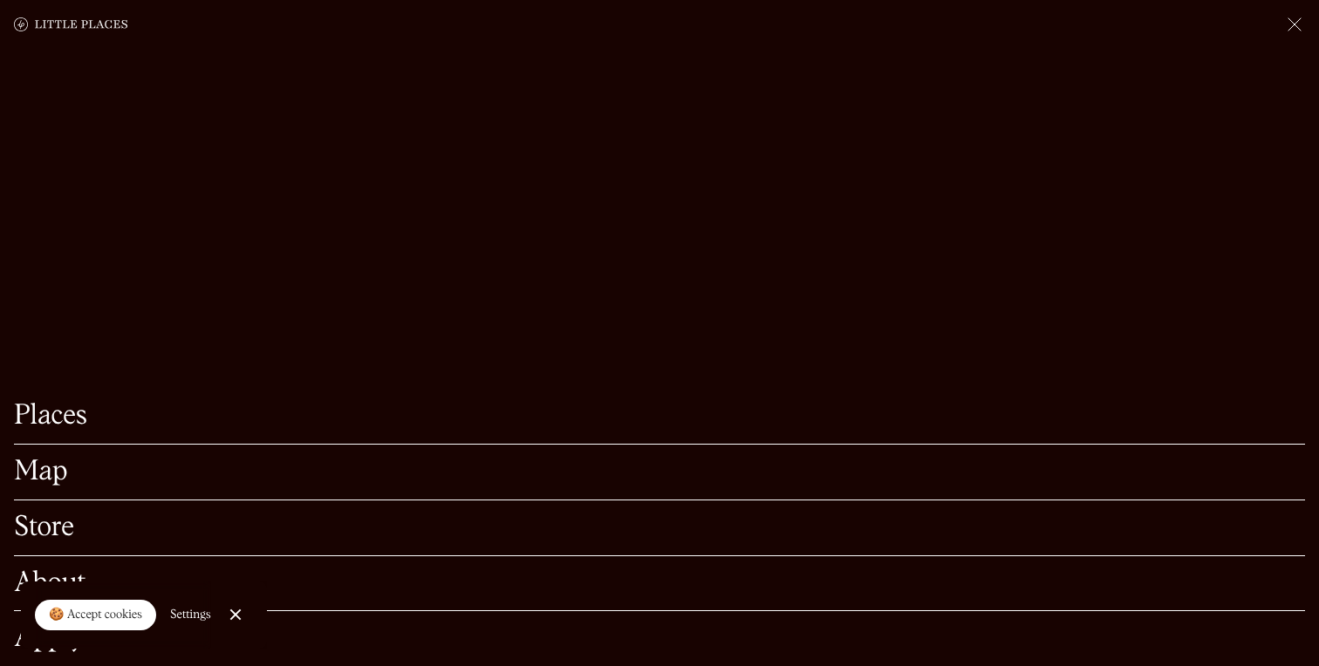 This screenshot has height=666, width=1319. What do you see at coordinates (190, 615) in the screenshot?
I see `a: Settings` at bounding box center [190, 615].